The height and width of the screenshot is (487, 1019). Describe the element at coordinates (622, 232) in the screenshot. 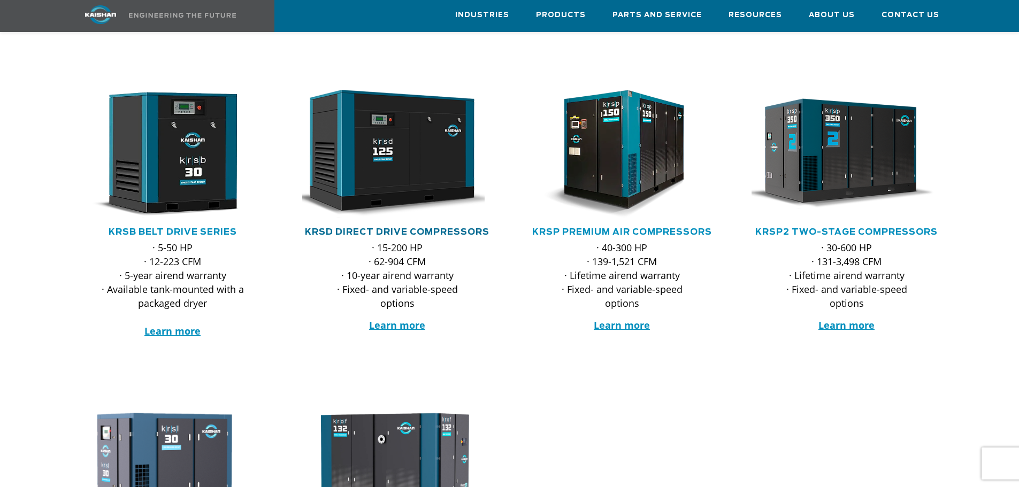

I see `a: KRSP Premium Air Compressors` at that location.